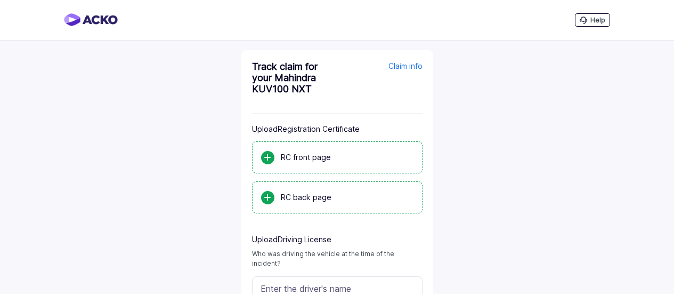 The height and width of the screenshot is (294, 674). What do you see at coordinates (91, 20) in the screenshot?
I see `img: horizontal-gradient.png` at bounding box center [91, 20].